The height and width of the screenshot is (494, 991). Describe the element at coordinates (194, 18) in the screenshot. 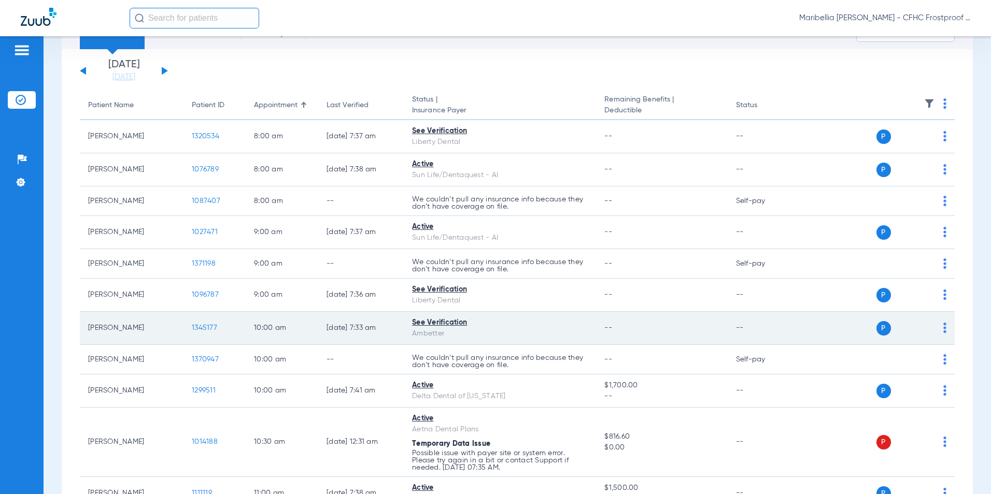

I see `input: Search for patients` at that location.